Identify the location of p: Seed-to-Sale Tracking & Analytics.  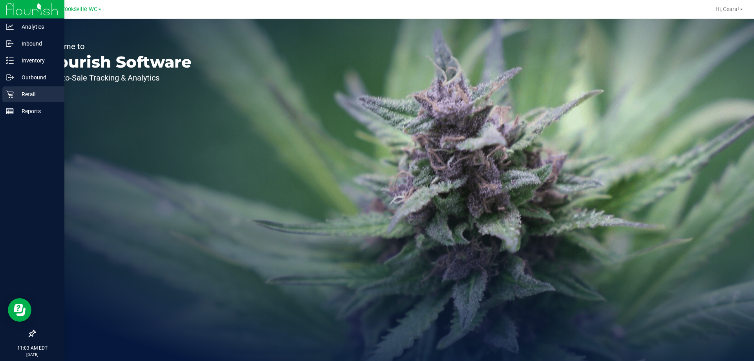
(117, 78).